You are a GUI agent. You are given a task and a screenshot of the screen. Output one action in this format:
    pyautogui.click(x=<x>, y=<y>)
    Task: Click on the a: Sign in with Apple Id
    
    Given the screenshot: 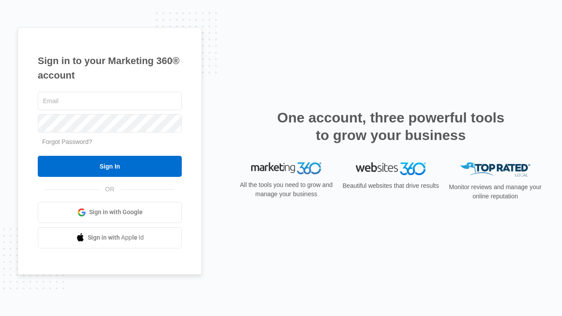 What is the action you would take?
    pyautogui.click(x=110, y=238)
    